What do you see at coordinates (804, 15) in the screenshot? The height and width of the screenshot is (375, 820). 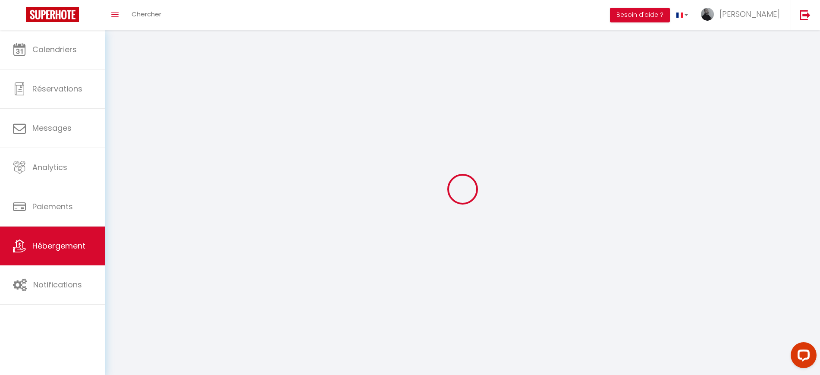 I see `img: logout` at bounding box center [804, 15].